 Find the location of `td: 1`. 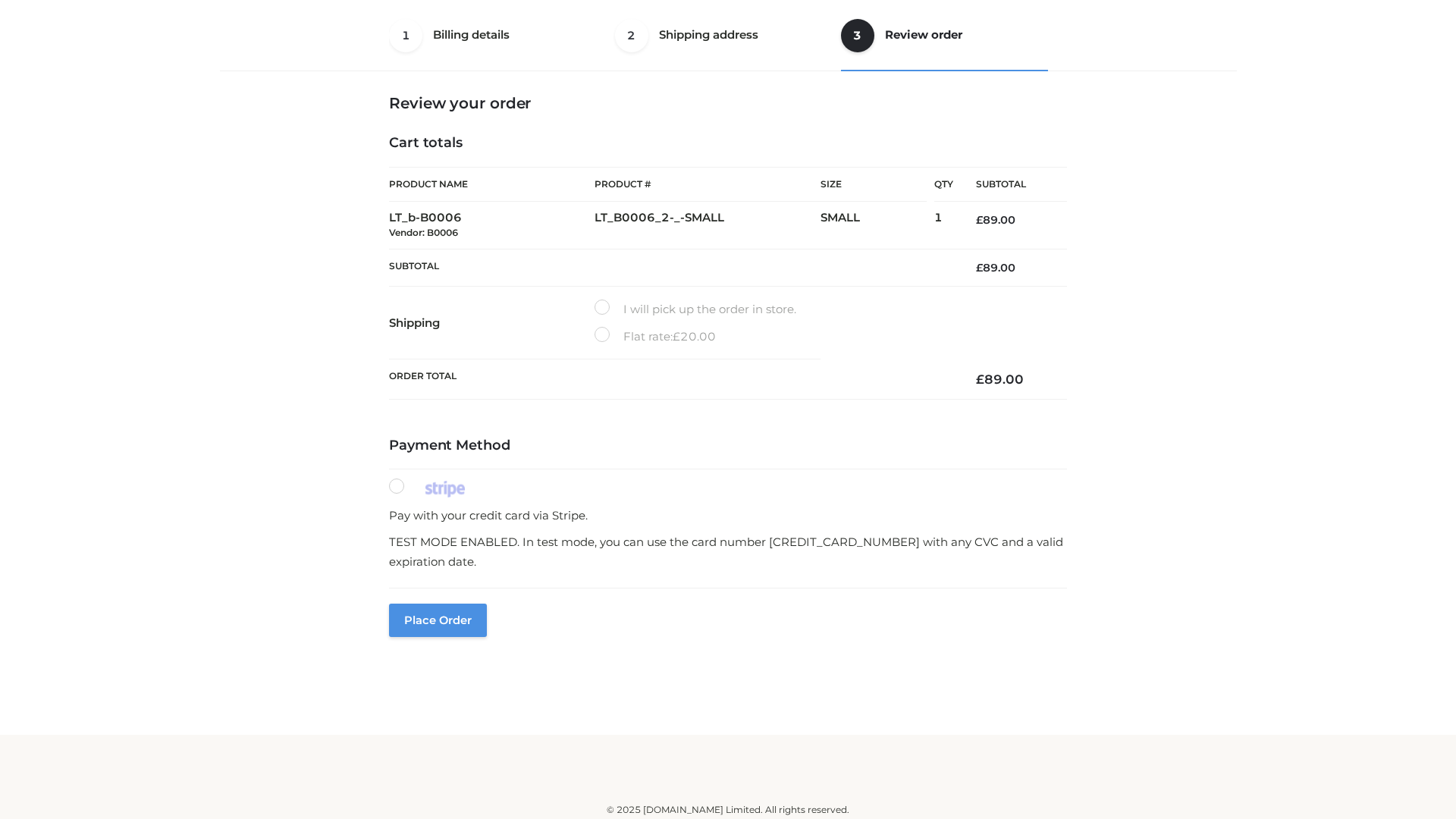

td: 1 is located at coordinates (944, 226).